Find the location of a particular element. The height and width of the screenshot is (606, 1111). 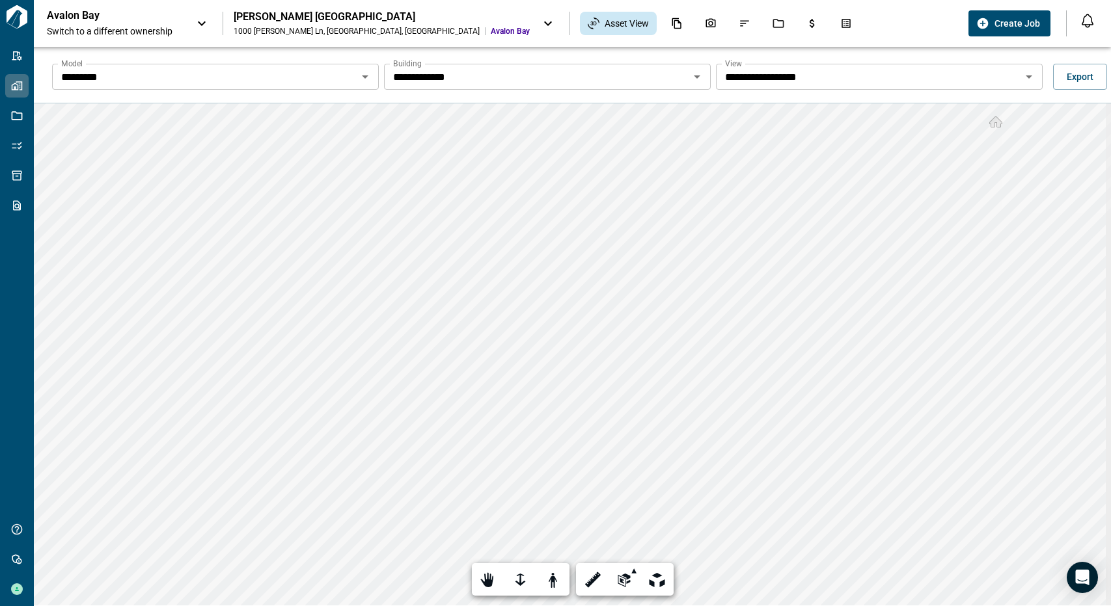

span: Avalon Bay is located at coordinates (510, 31).